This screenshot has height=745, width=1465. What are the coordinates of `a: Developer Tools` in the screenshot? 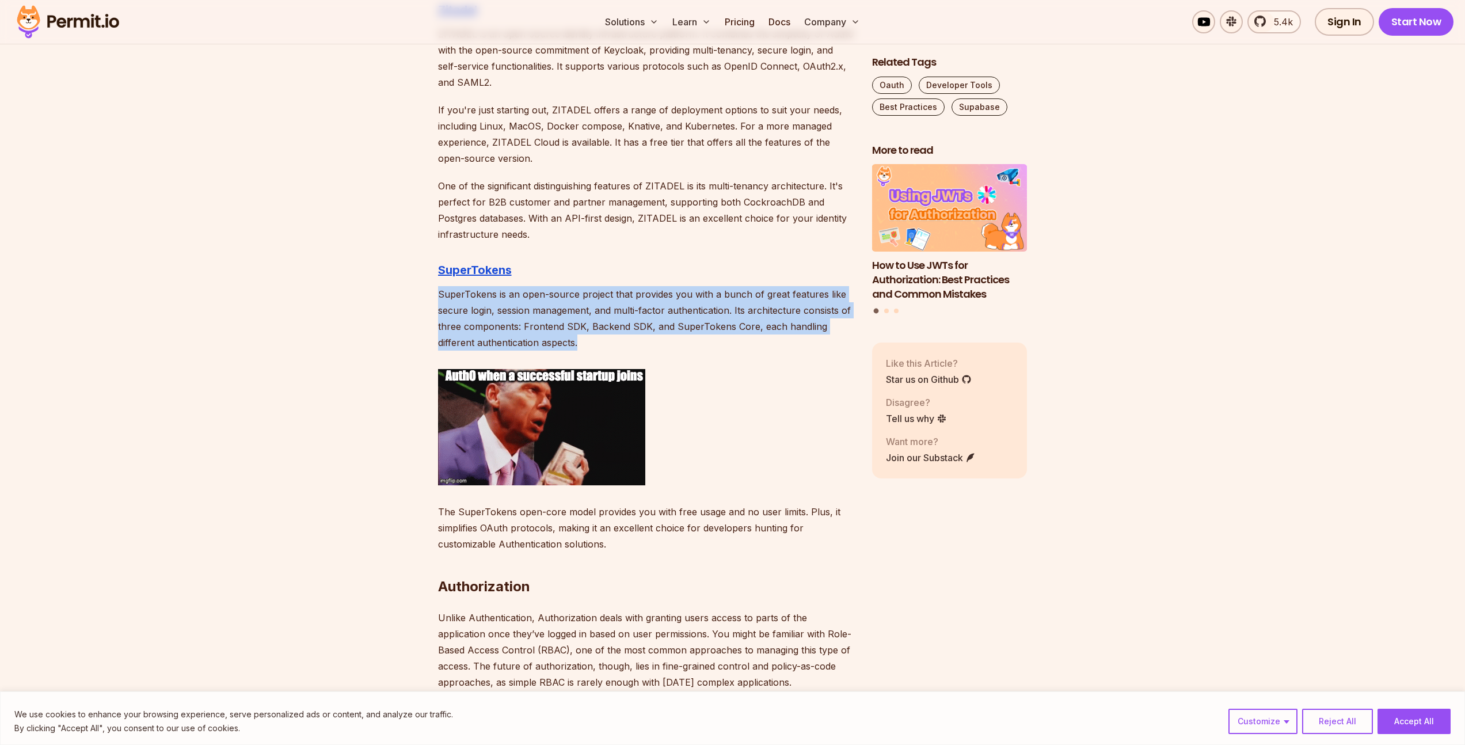 It's located at (959, 85).